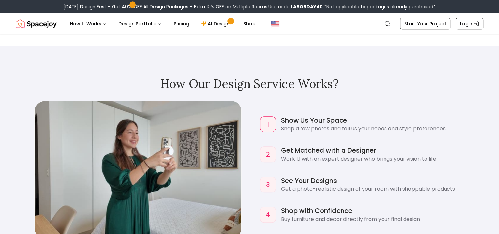  What do you see at coordinates (381, 150) in the screenshot?
I see `h4: Get Matched with a Designer` at bounding box center [381, 150].